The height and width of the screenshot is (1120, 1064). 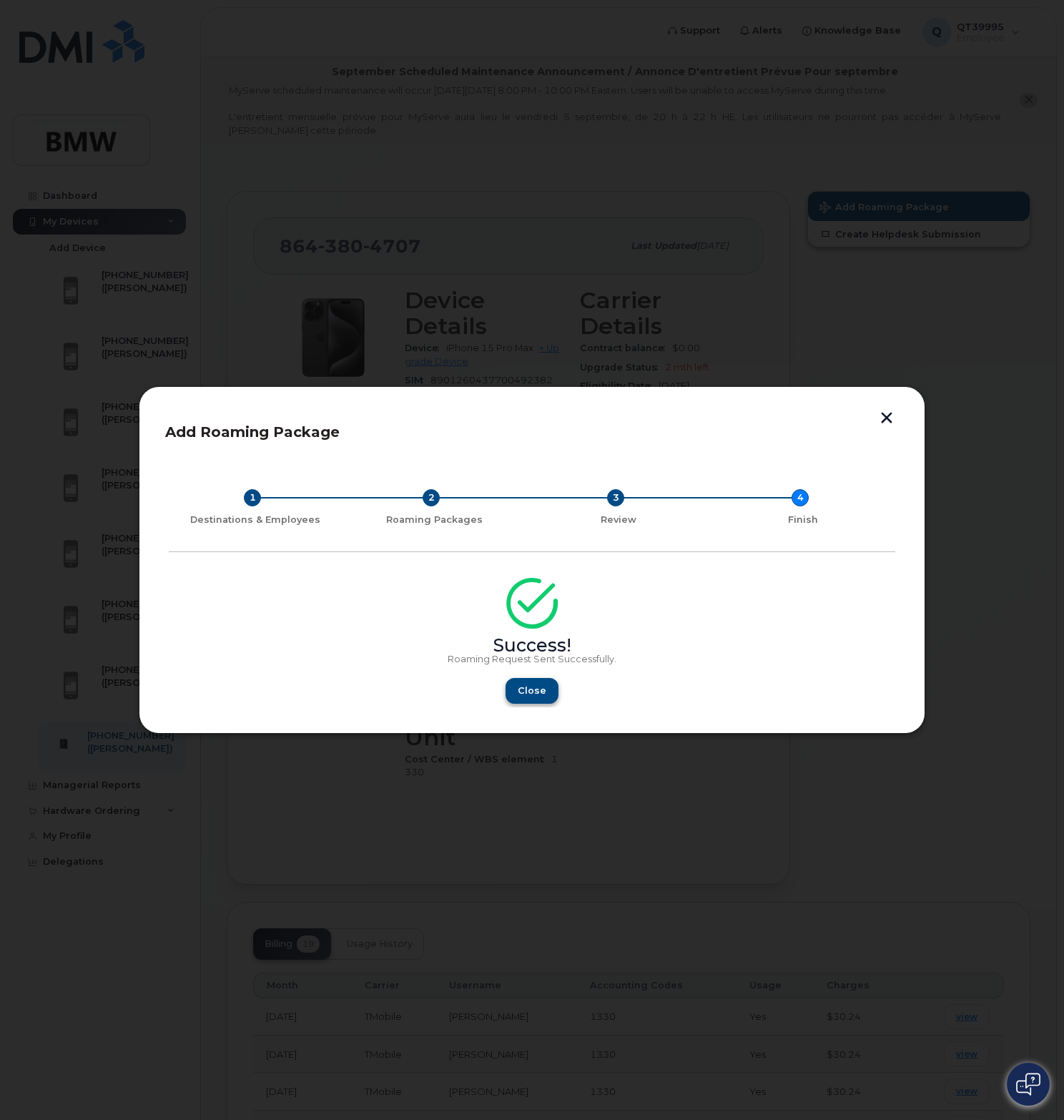 I want to click on button: Close, so click(x=532, y=691).